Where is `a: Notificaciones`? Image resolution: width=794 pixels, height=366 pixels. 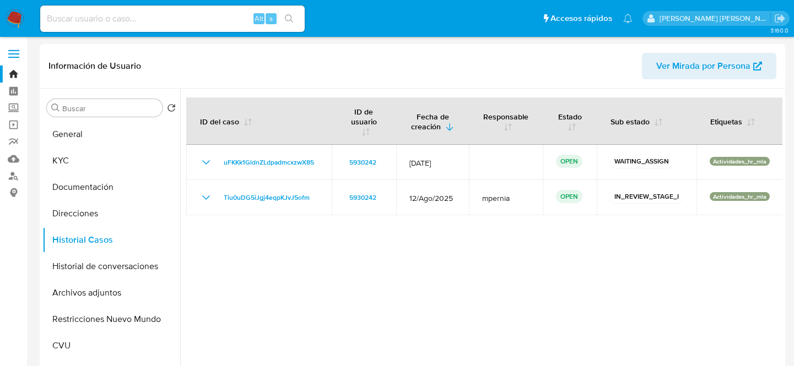 a: Notificaciones is located at coordinates (628, 18).